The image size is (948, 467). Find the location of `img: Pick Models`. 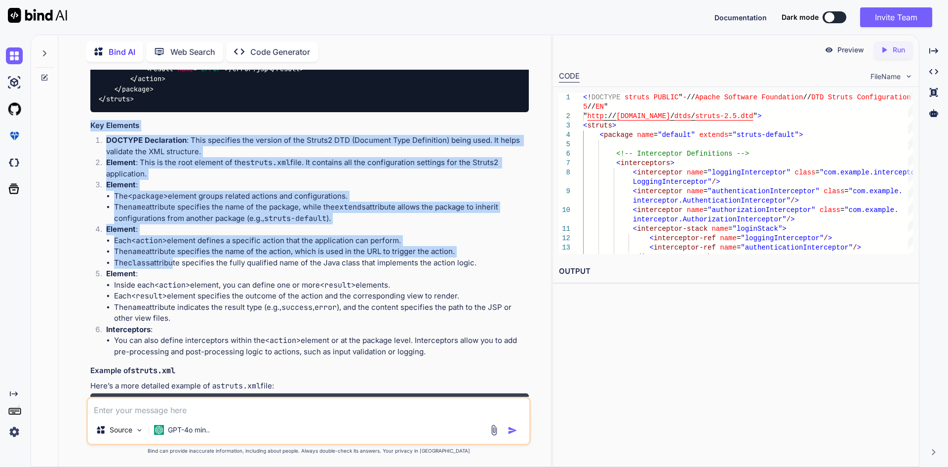

img: Pick Models is located at coordinates (139, 430).